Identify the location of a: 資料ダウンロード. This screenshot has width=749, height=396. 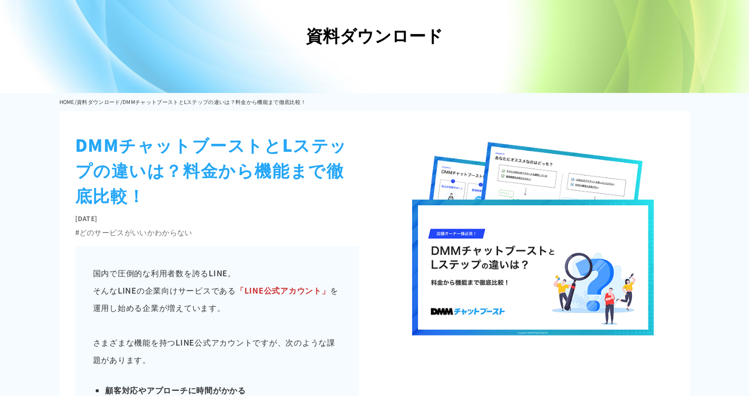
(98, 101).